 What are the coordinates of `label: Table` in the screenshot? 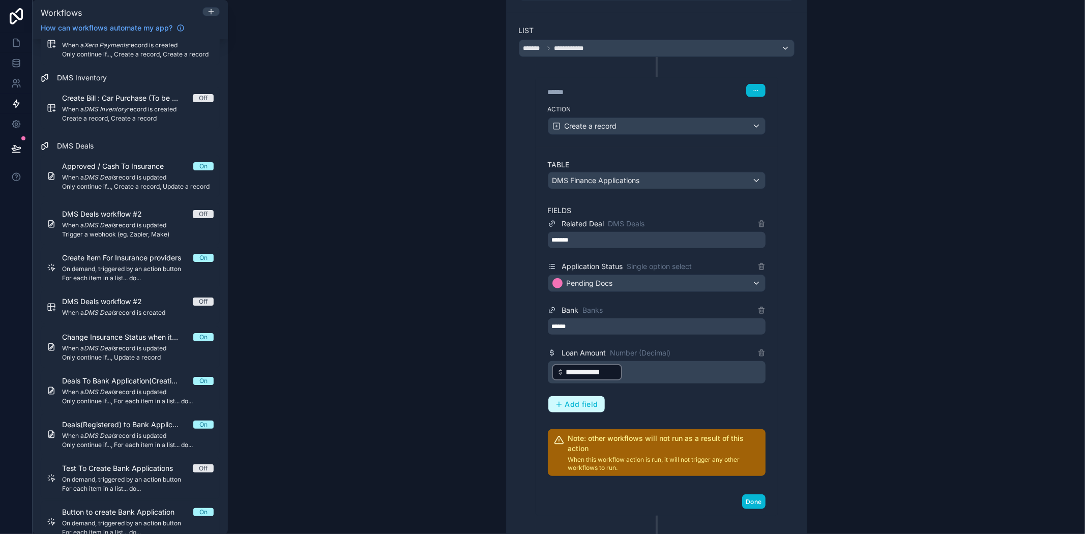 It's located at (657, 165).